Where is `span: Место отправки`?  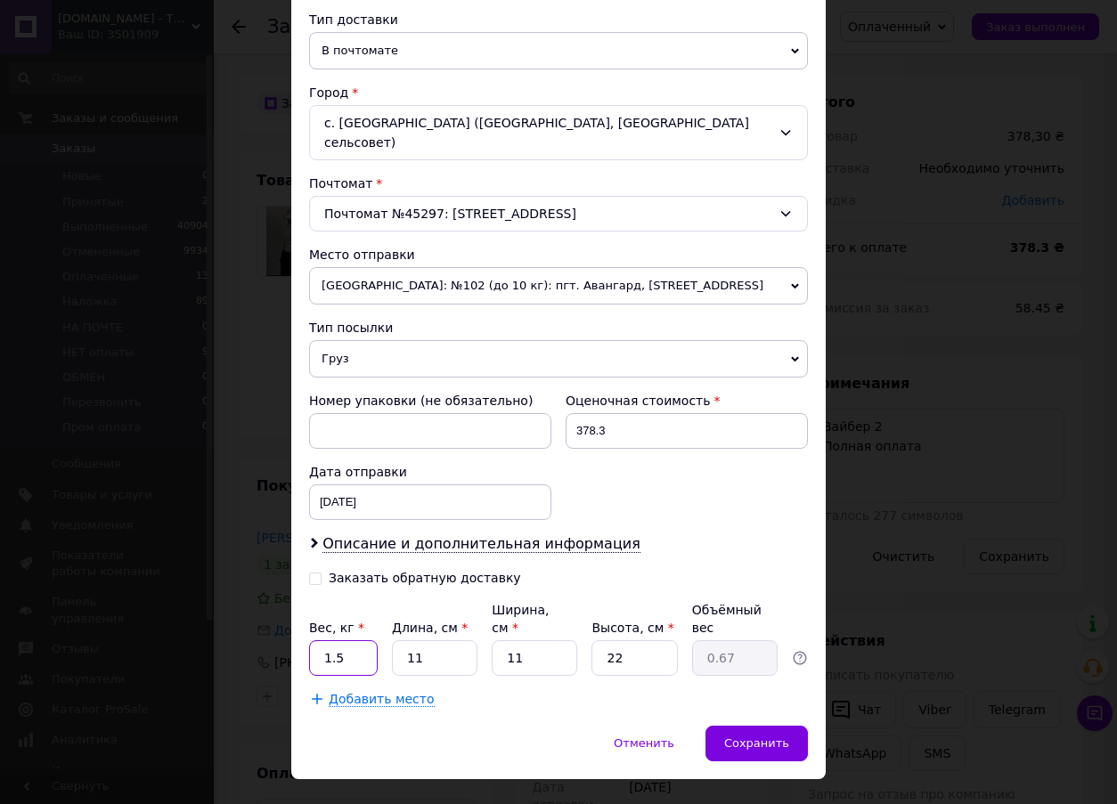 span: Место отправки is located at coordinates (362, 255).